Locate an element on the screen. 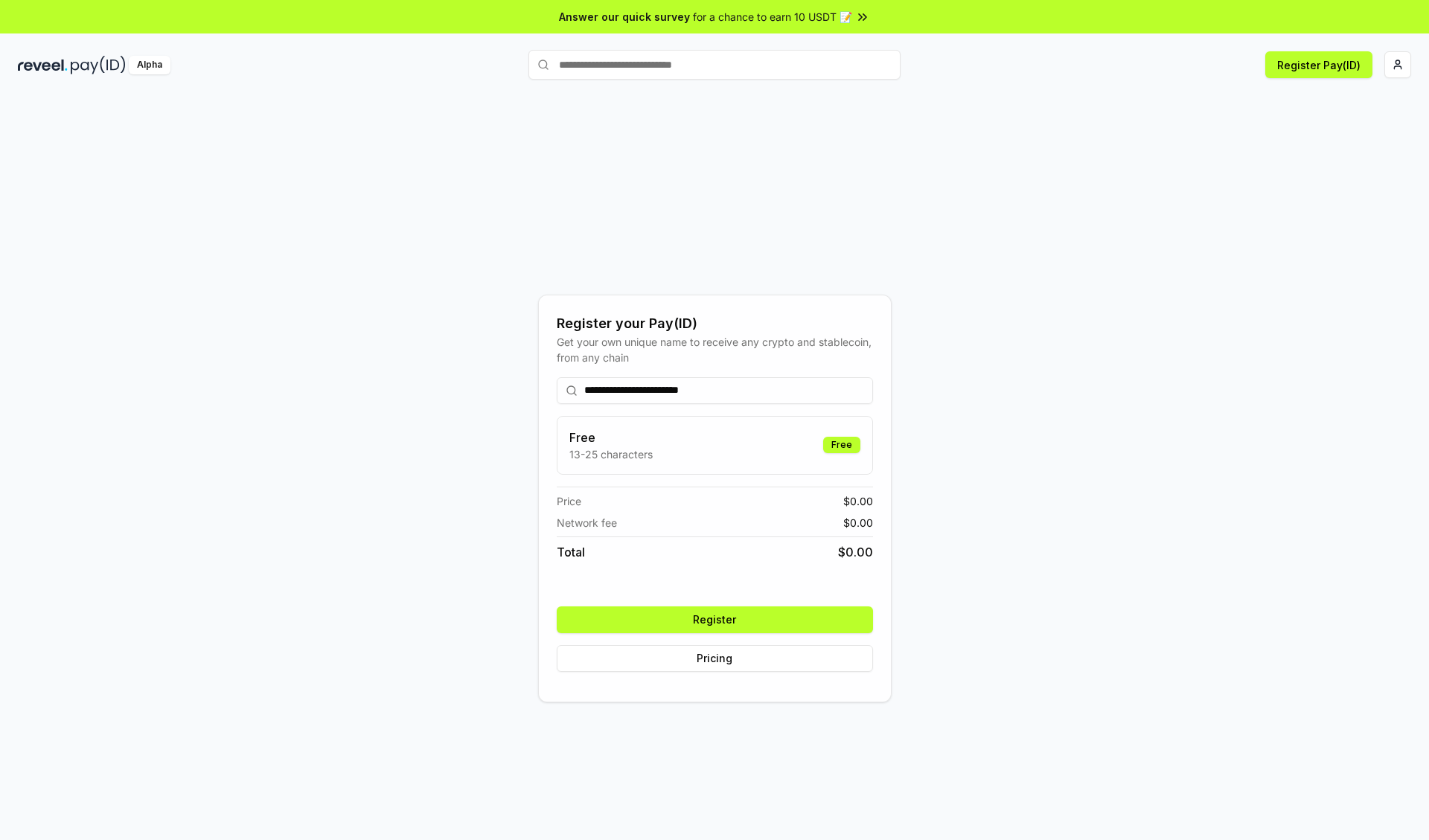 Image resolution: width=1429 pixels, height=840 pixels. img: pay_id is located at coordinates (98, 65).